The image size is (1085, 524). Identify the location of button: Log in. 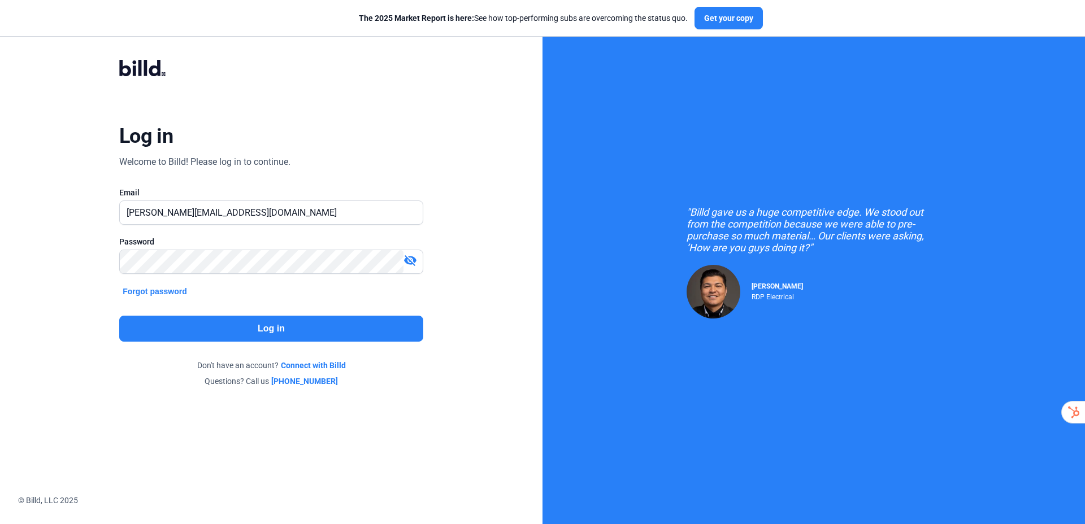
(271, 329).